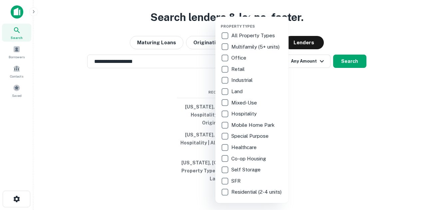 This screenshot has height=210, width=426. What do you see at coordinates (247, 170) in the screenshot?
I see `p: Self Storage` at bounding box center [247, 170].